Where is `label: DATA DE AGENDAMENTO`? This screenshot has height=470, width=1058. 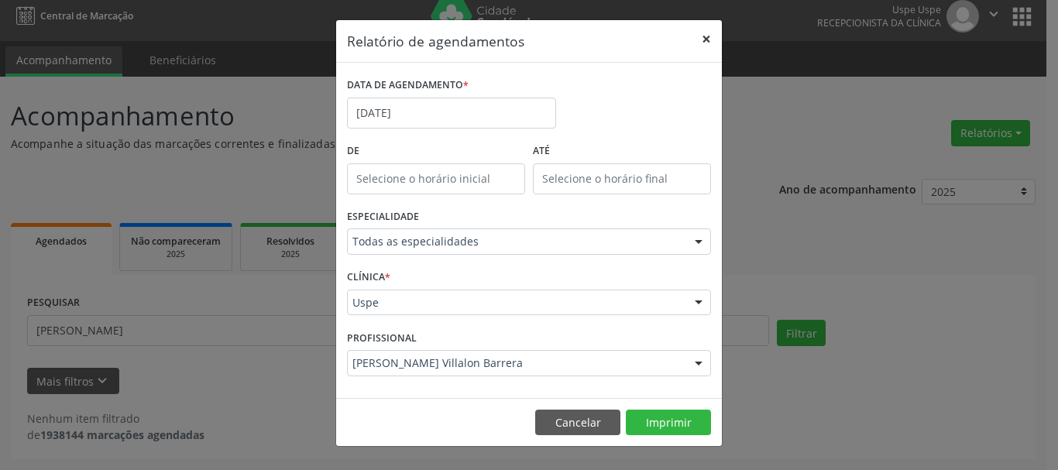 label: DATA DE AGENDAMENTO is located at coordinates (407, 85).